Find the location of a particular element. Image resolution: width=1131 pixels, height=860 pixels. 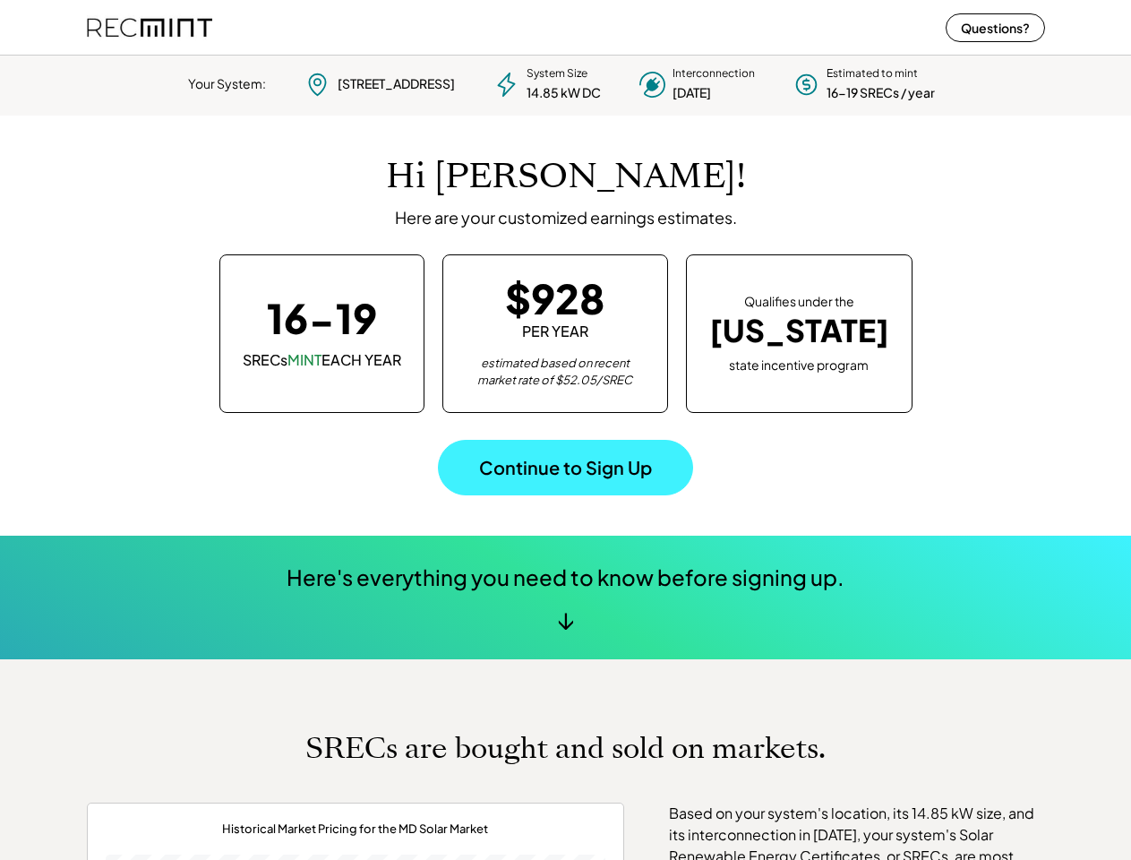

font: MINT is located at coordinates (305, 359).